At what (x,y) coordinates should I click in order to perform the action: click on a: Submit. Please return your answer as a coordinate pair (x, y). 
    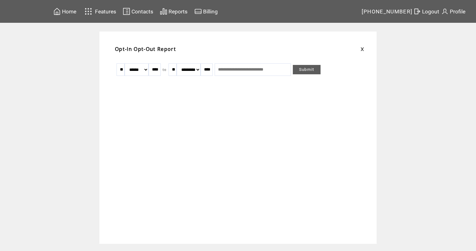
    Looking at the image, I should click on (307, 69).